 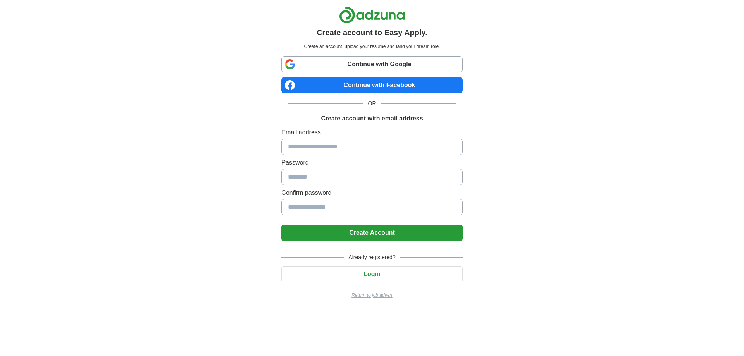 I want to click on button: Login, so click(x=371, y=274).